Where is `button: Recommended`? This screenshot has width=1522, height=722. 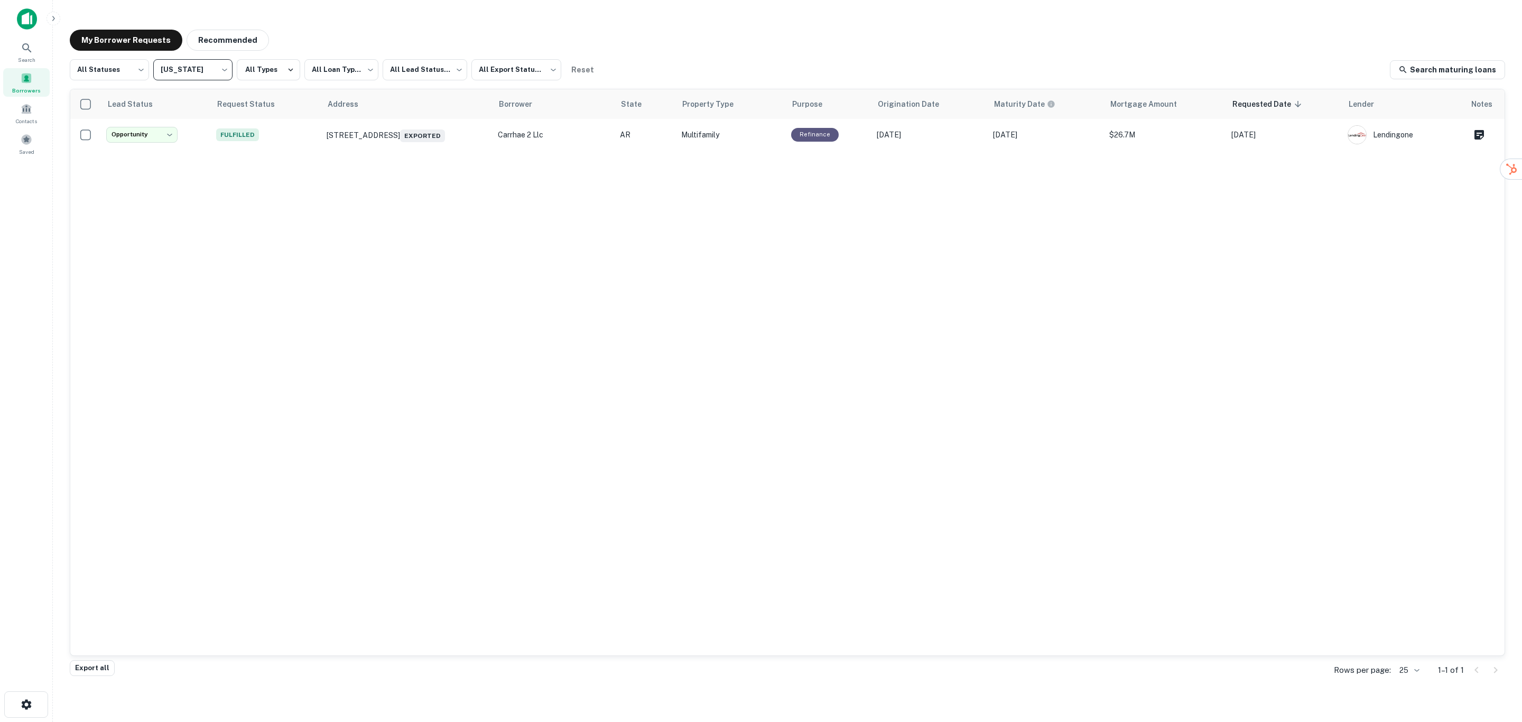
button: Recommended is located at coordinates (228, 40).